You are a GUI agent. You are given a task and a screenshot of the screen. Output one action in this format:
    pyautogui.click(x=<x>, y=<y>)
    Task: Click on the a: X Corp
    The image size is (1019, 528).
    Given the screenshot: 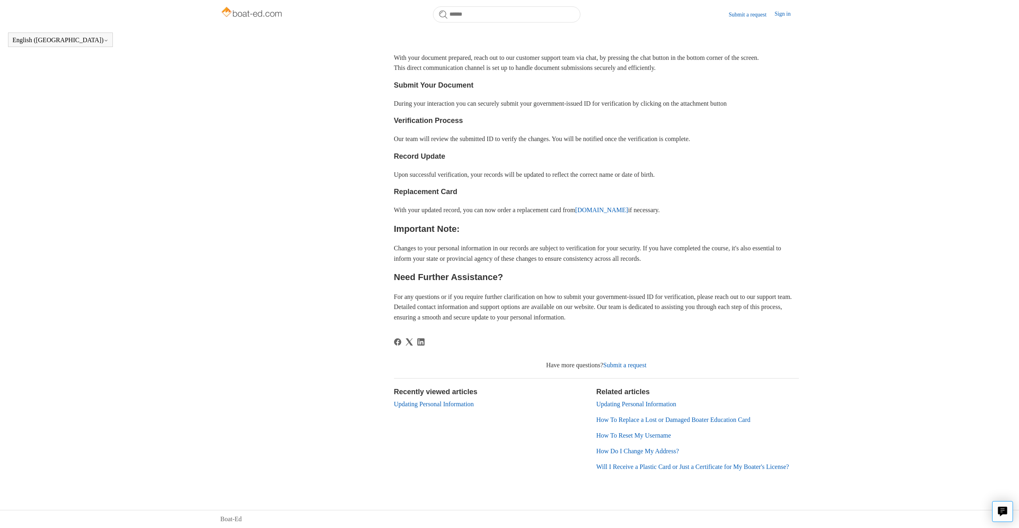 What is the action you would take?
    pyautogui.click(x=409, y=342)
    